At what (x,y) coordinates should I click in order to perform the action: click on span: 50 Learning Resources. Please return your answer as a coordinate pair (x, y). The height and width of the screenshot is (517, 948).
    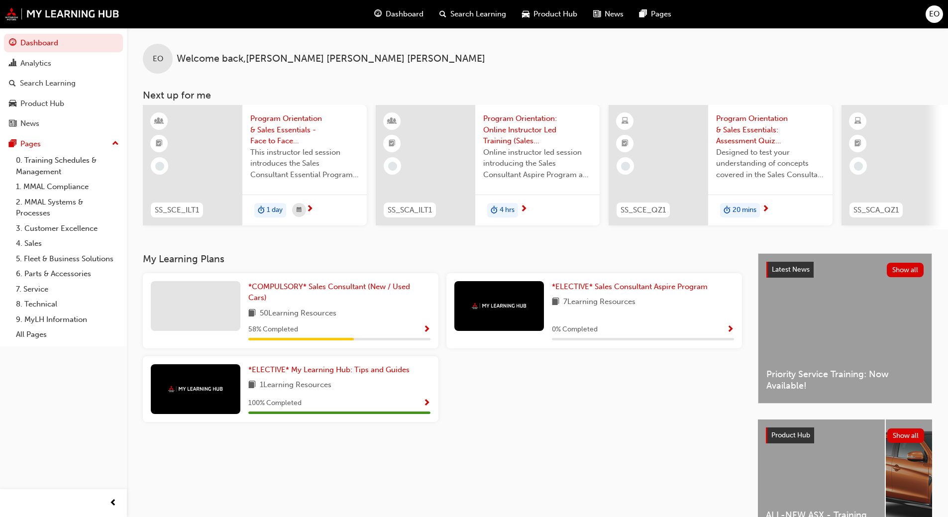
    Looking at the image, I should click on (298, 313).